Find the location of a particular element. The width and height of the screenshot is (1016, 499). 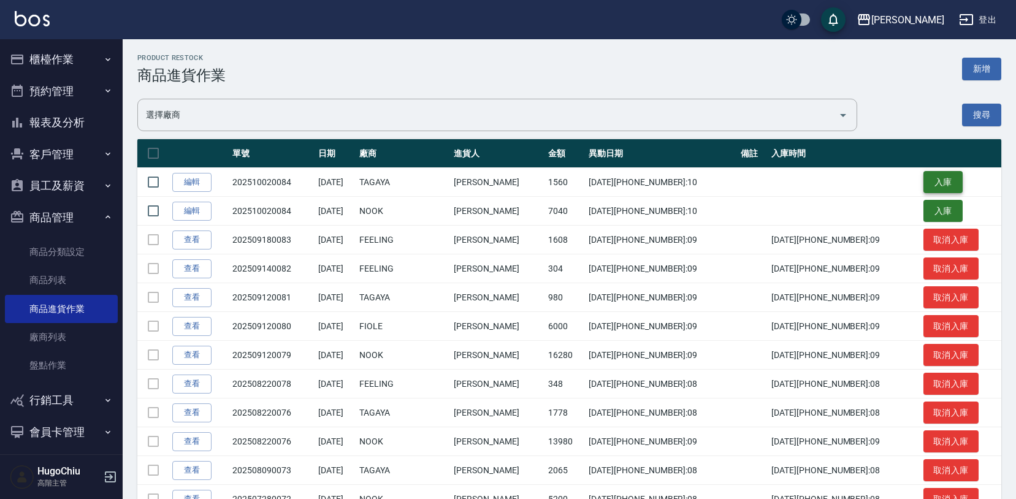

a: 商品列表 is located at coordinates (61, 280).